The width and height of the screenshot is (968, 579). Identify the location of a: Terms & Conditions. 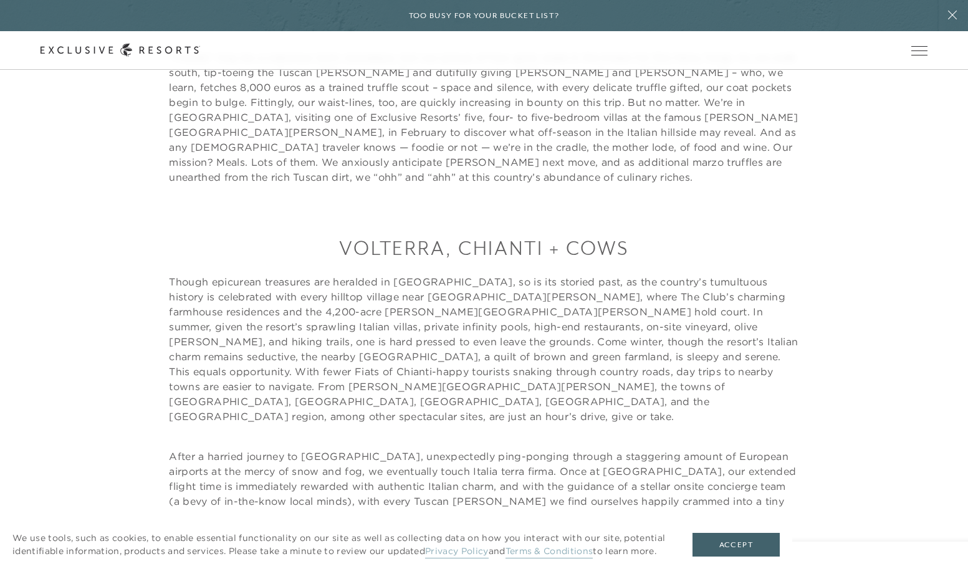
(549, 551).